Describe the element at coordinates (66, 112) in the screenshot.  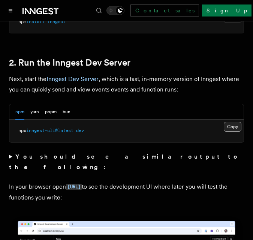
I see `button: bun` at that location.